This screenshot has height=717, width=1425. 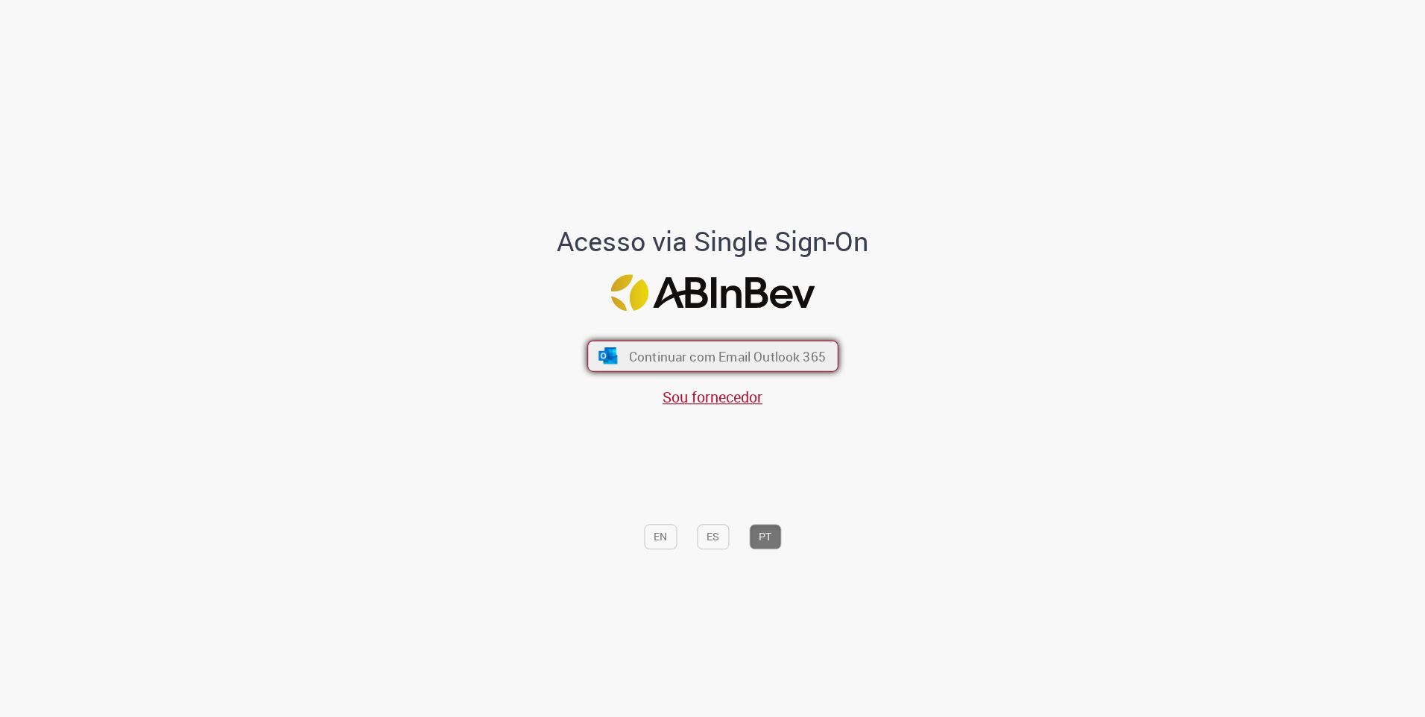 I want to click on span: Sou fornecedor, so click(x=712, y=397).